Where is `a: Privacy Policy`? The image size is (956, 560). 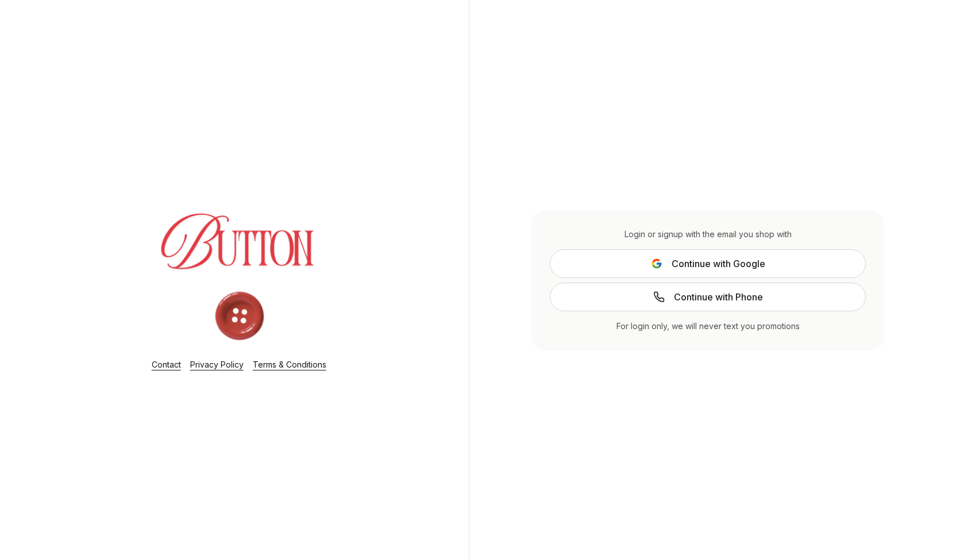
a: Privacy Policy is located at coordinates (216, 364).